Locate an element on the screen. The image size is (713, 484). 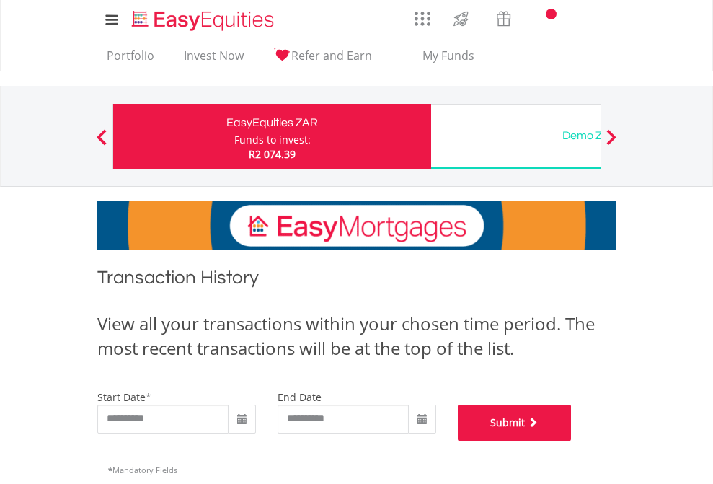
img: EasyEquities_Logo.png is located at coordinates (204, 20).